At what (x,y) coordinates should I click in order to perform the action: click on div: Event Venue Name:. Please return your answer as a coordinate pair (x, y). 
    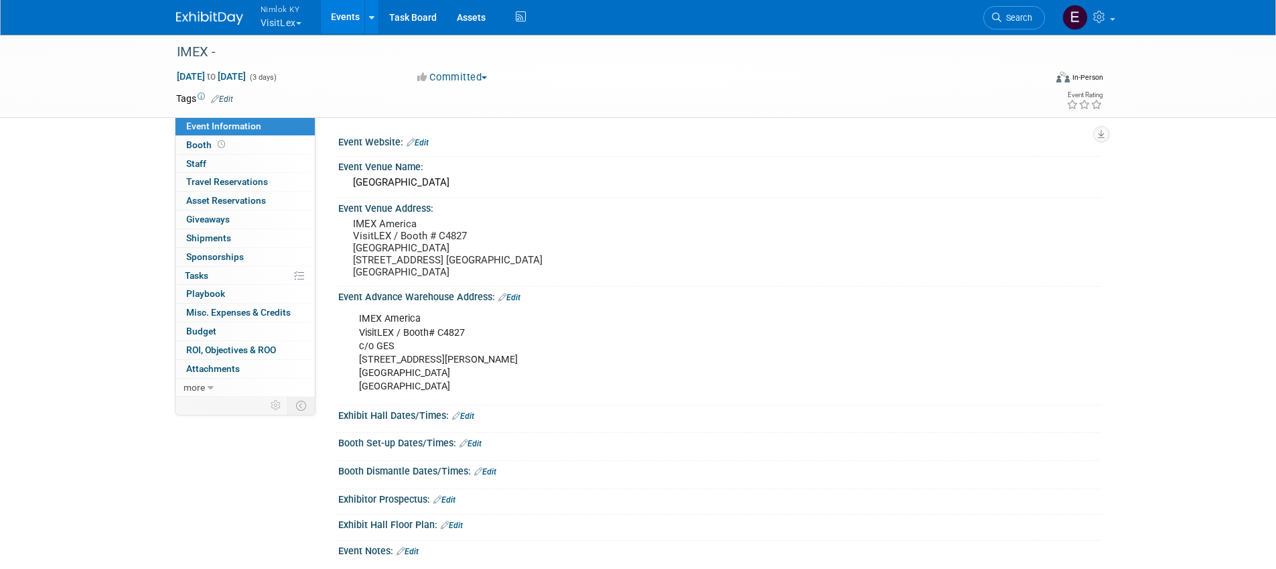
    Looking at the image, I should click on (719, 165).